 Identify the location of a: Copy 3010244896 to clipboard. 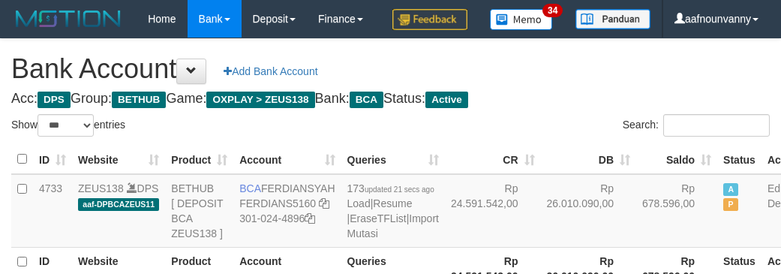
(310, 218).